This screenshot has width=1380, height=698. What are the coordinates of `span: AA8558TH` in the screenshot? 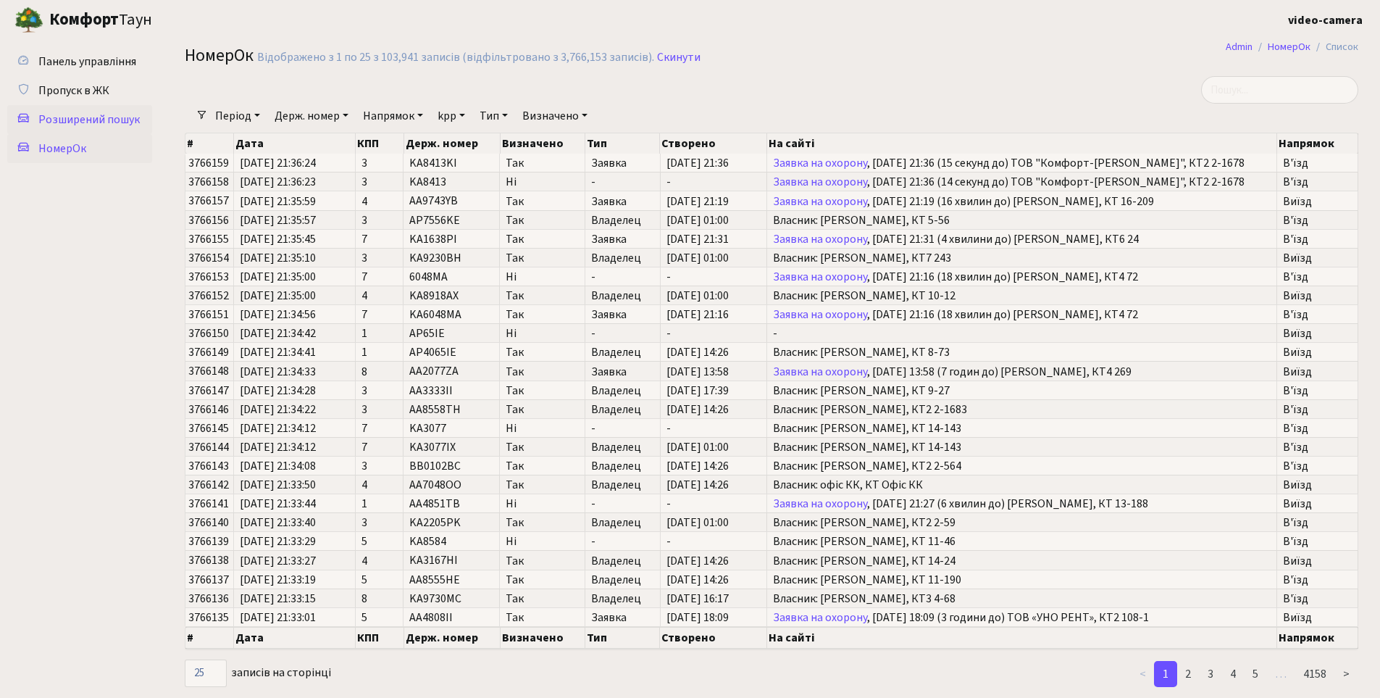 It's located at (435, 409).